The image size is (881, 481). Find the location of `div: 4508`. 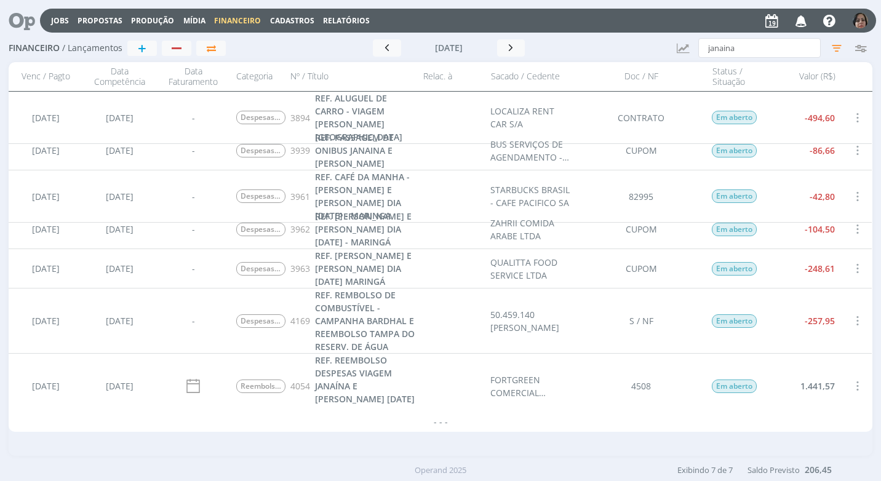

div: 4508 is located at coordinates (642, 386).